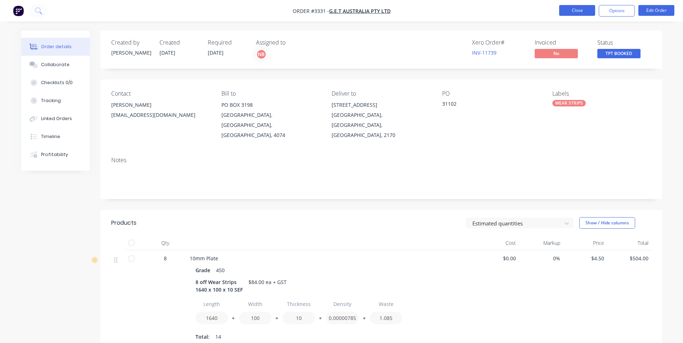 The height and width of the screenshot is (343, 683). I want to click on div: PO, so click(491, 94).